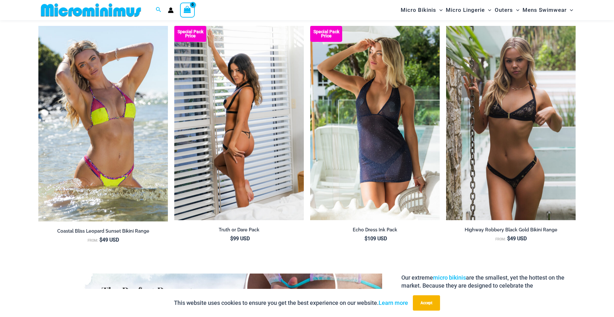  Describe the element at coordinates (469, 10) in the screenshot. I see `a: Micro LingerieMenu ToggleMenu Toggle` at that location.